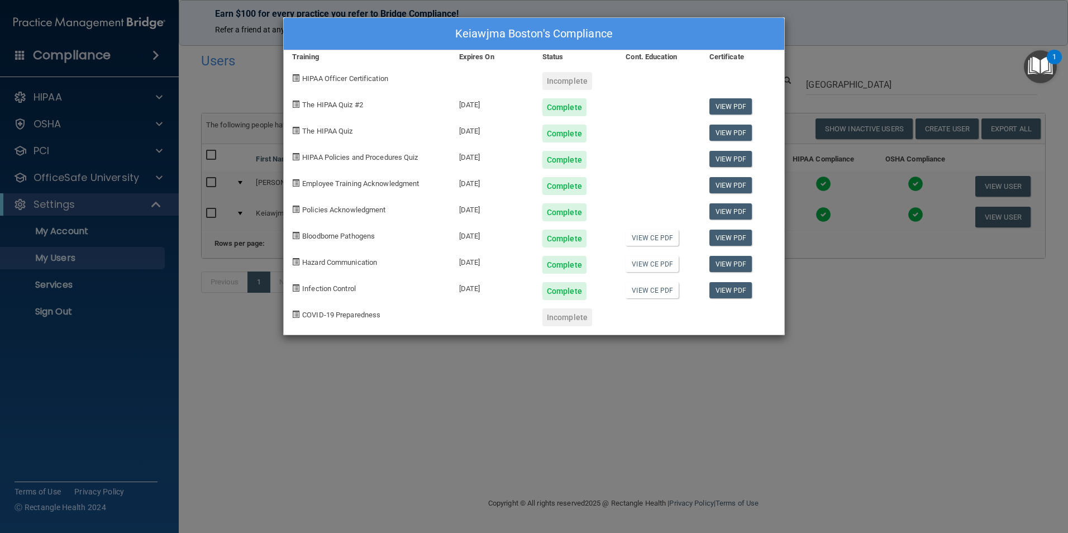 Image resolution: width=1068 pixels, height=533 pixels. I want to click on div: Keiawjma Boston's Compliance, so click(534, 34).